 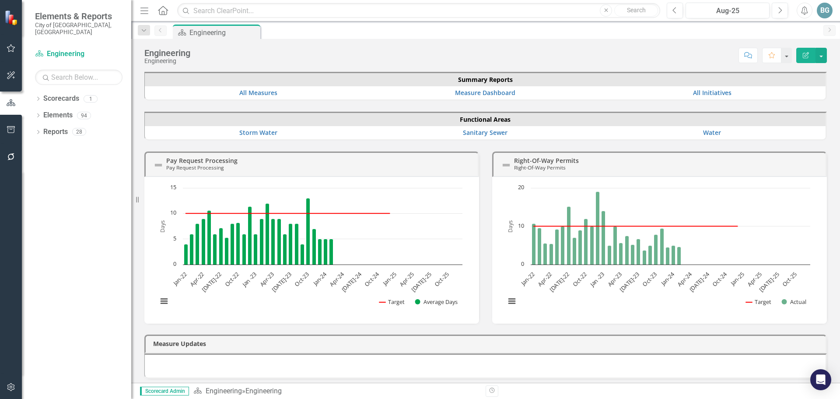 I want to click on a: Sanitary Sewer, so click(x=485, y=132).